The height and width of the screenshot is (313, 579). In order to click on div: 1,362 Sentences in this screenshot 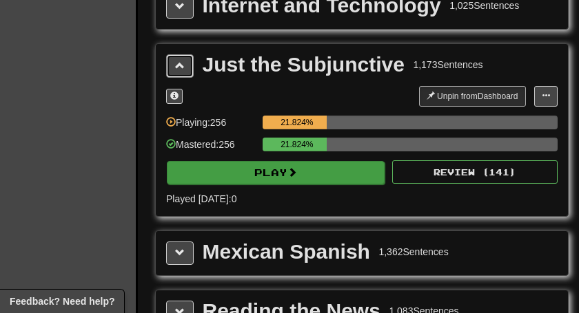, I will do `click(413, 252)`.